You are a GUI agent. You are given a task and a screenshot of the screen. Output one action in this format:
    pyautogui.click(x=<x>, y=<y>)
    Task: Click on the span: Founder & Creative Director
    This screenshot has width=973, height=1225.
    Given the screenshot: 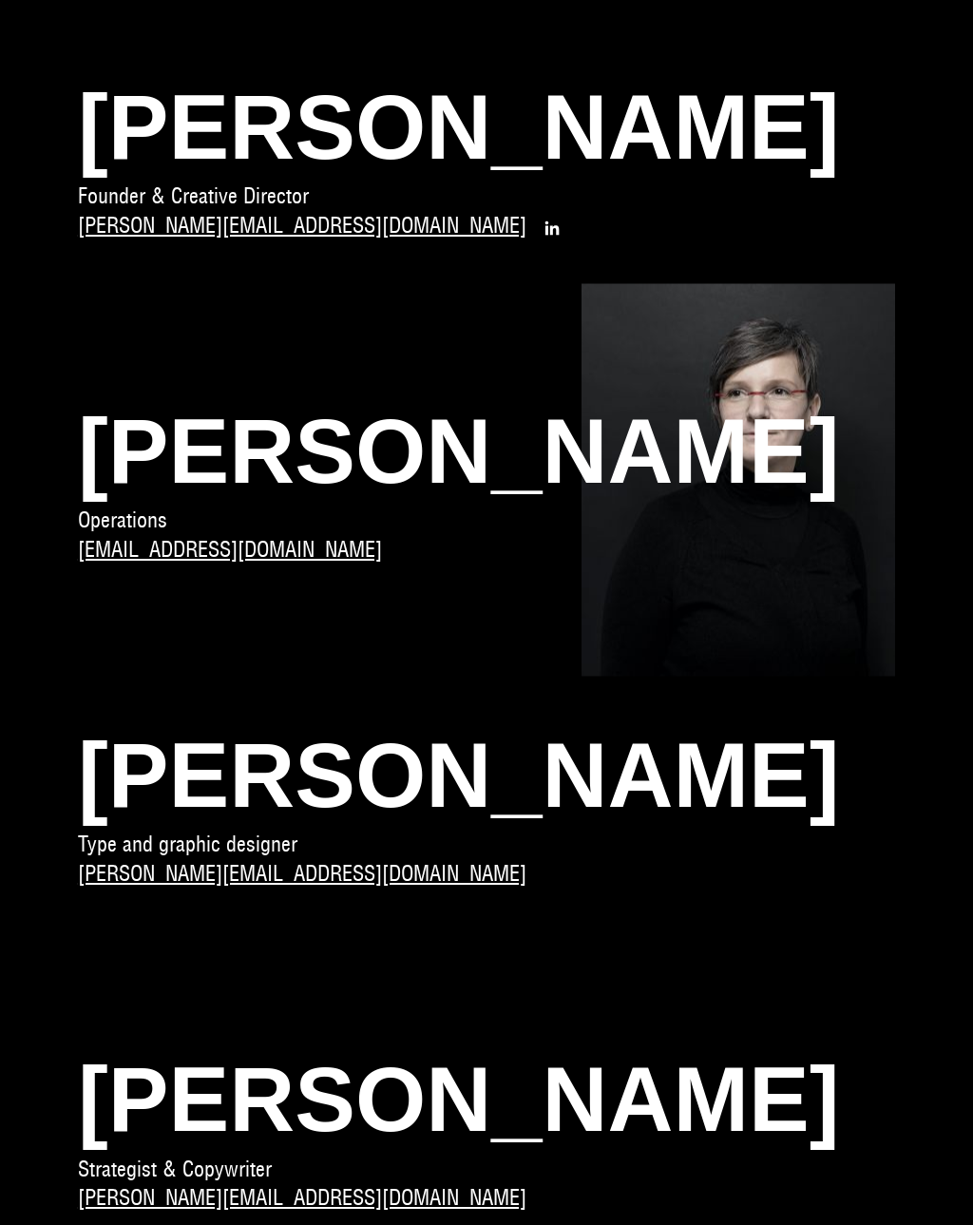 What is the action you would take?
    pyautogui.click(x=193, y=196)
    